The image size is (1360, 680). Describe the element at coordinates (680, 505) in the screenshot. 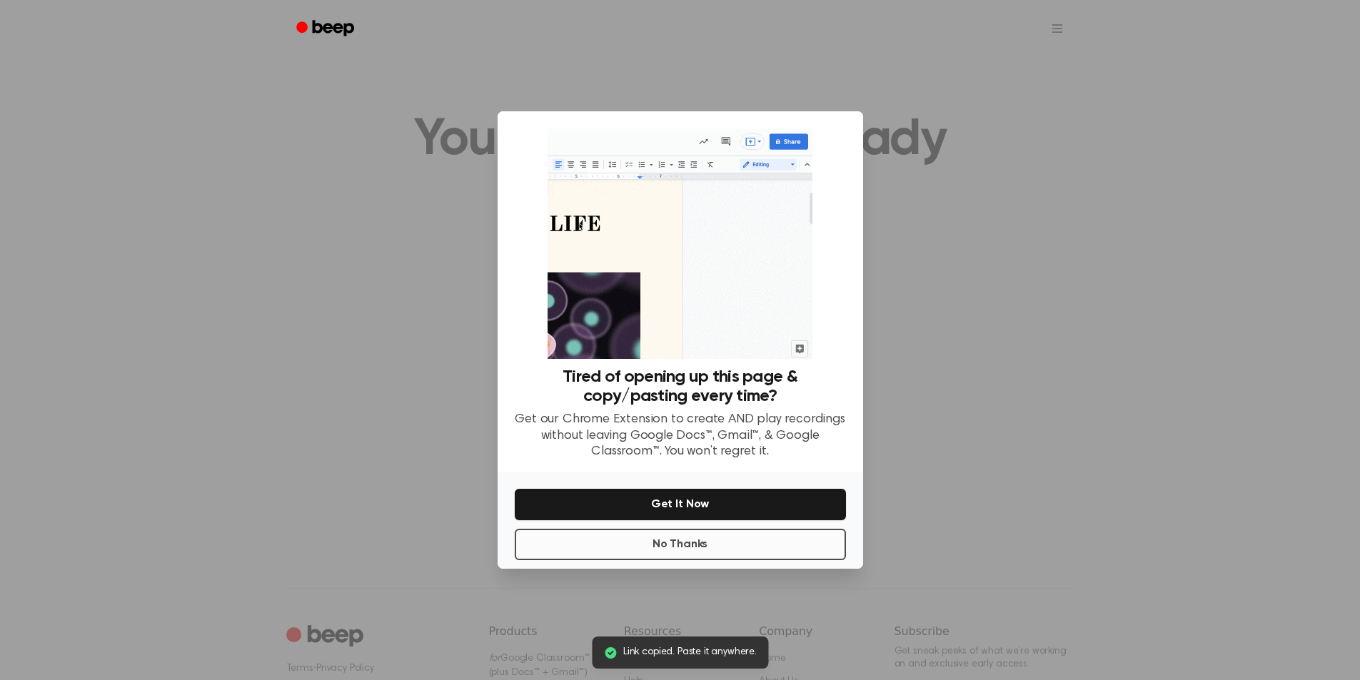

I see `button: Get It Now` at that location.